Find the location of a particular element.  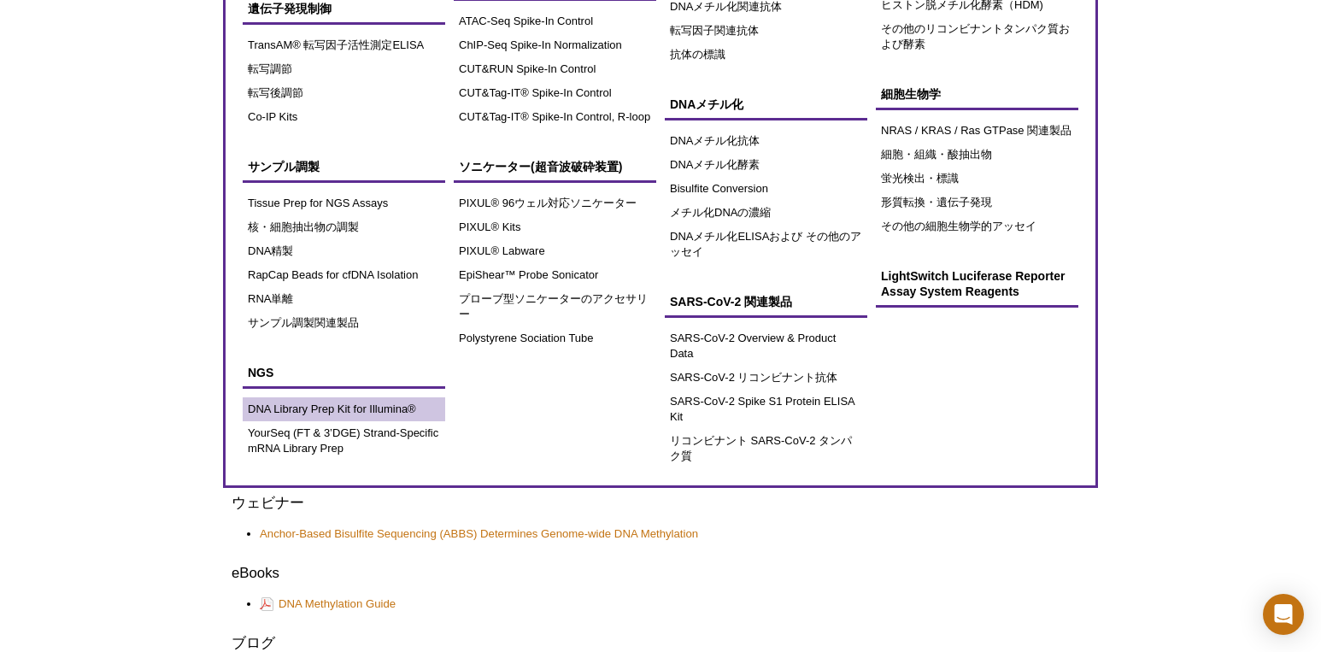

a: 転写因子関連抗体 is located at coordinates (766, 31).